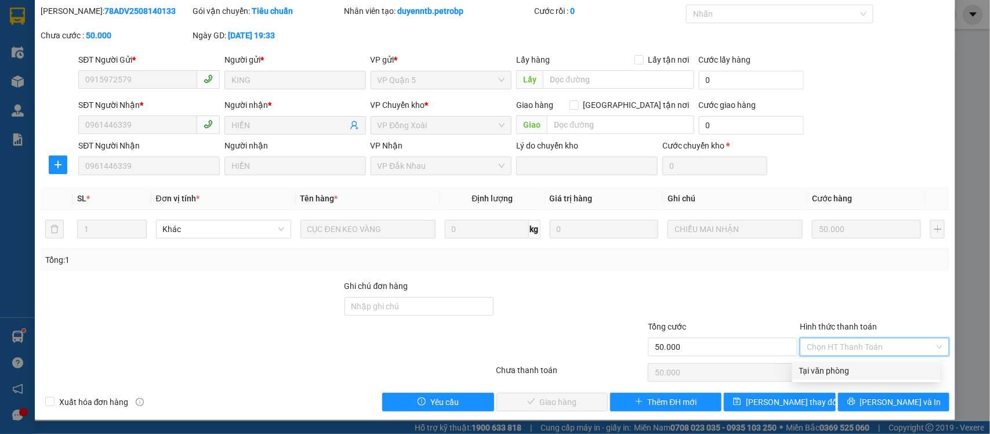 The image size is (990, 434). I want to click on span: Tên hàng, so click(319, 198).